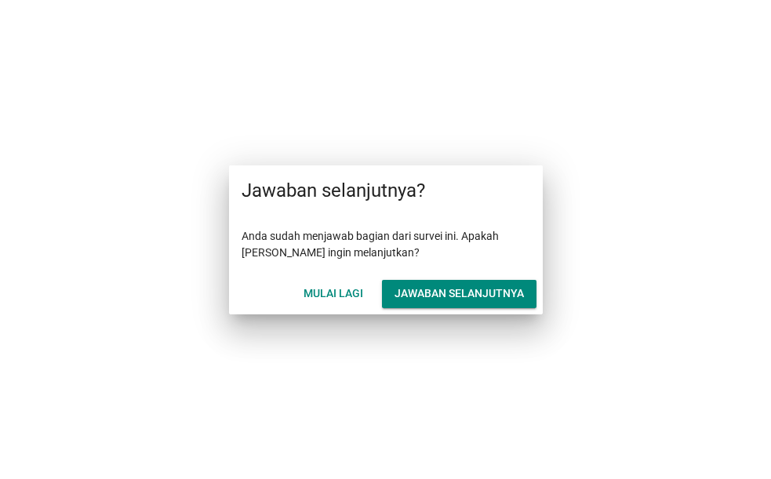  Describe the element at coordinates (459, 293) in the screenshot. I see `div: Jawaban selanjutnya` at that location.